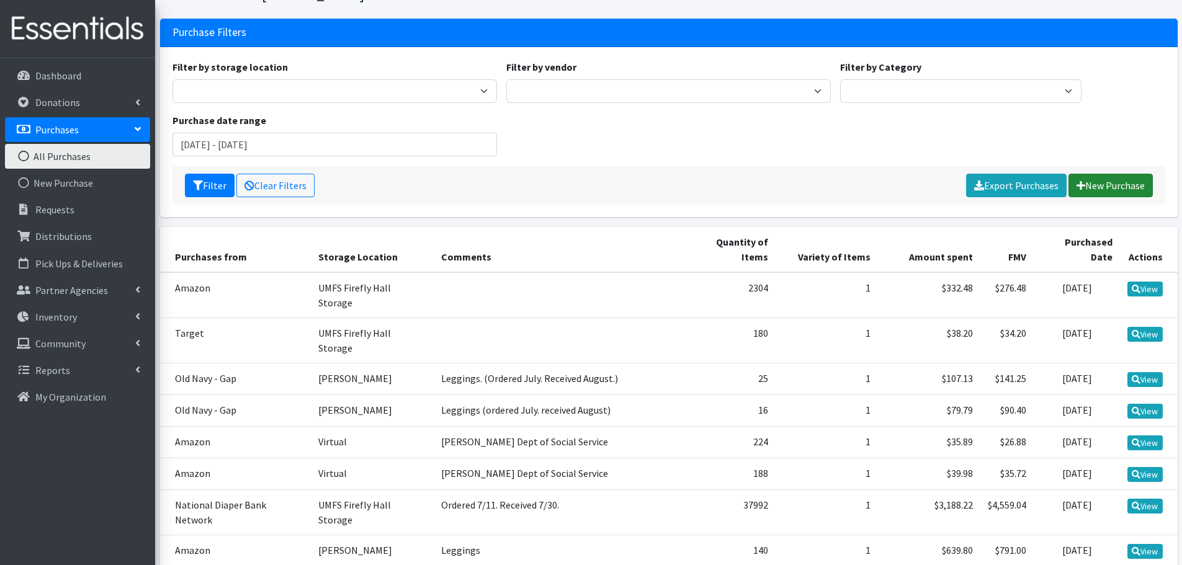 Image resolution: width=1182 pixels, height=565 pixels. Describe the element at coordinates (929, 473) in the screenshot. I see `td: $39.98` at that location.